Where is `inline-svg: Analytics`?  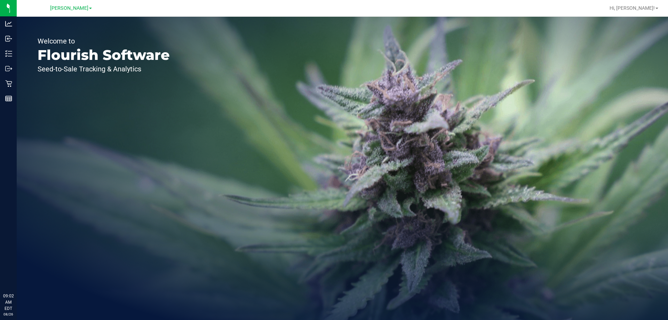 inline-svg: Analytics is located at coordinates (9, 24).